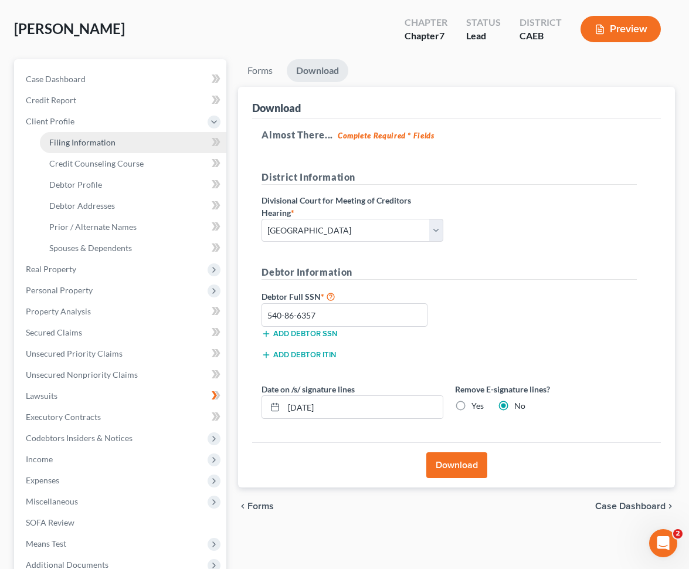 The height and width of the screenshot is (569, 689). Describe the element at coordinates (133, 142) in the screenshot. I see `a: Filing Information` at that location.